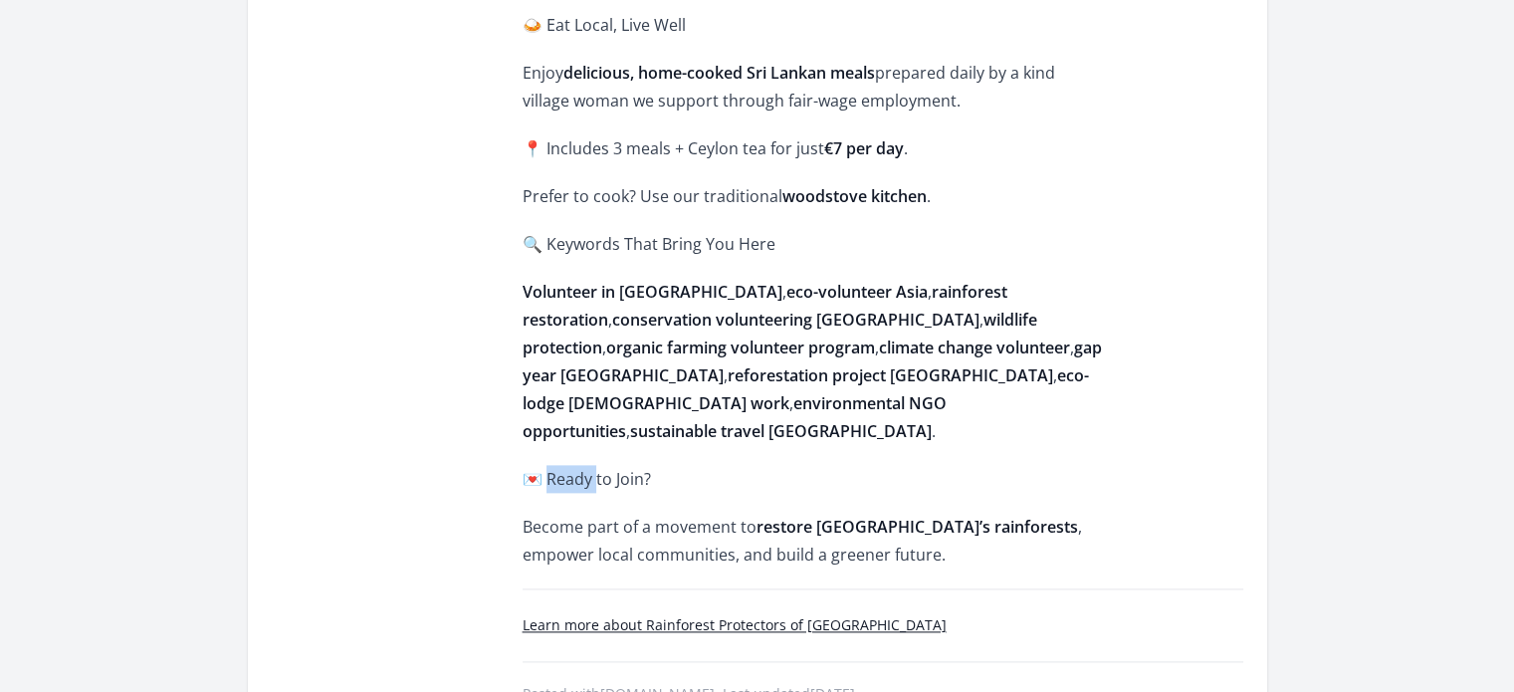 This screenshot has height=692, width=1514. I want to click on p: 🔍 Keywords That Bring You Here, so click(813, 244).